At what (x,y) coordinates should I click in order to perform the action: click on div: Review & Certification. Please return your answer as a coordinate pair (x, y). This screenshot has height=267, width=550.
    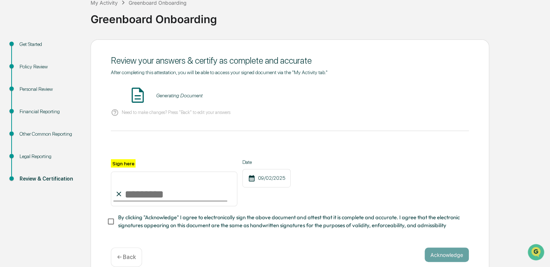
    Looking at the image, I should click on (49, 179).